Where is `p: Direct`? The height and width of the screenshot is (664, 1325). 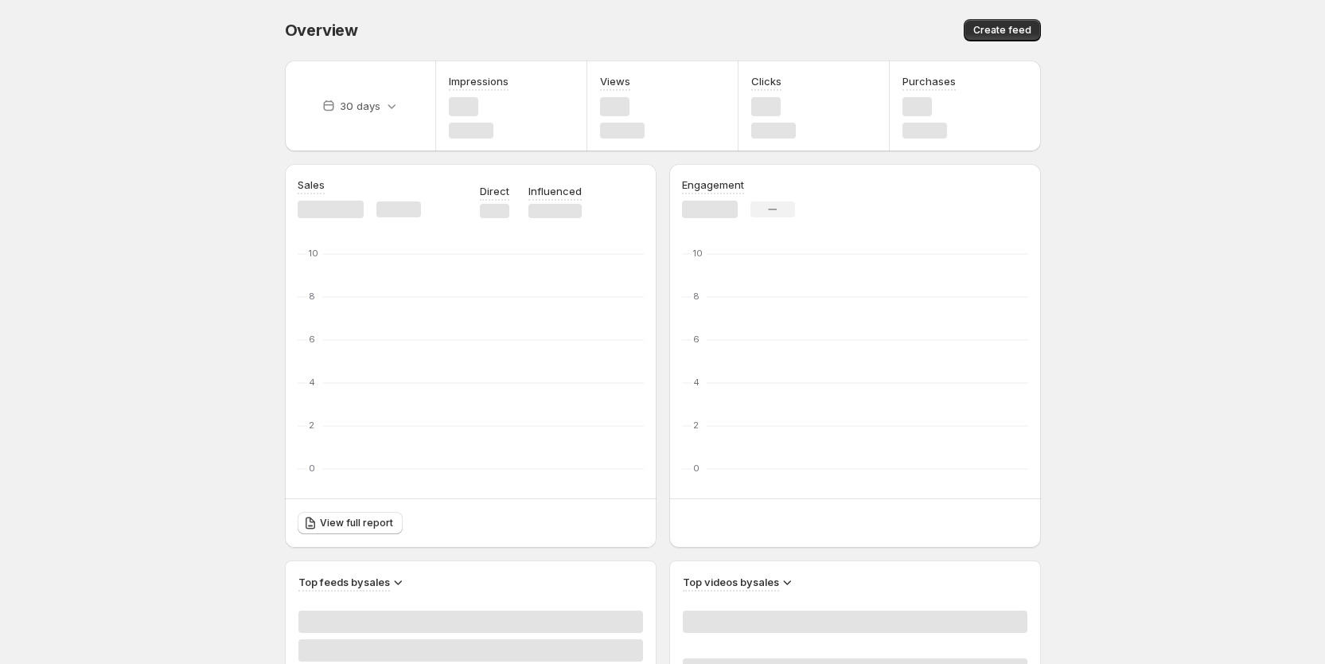 p: Direct is located at coordinates (494, 191).